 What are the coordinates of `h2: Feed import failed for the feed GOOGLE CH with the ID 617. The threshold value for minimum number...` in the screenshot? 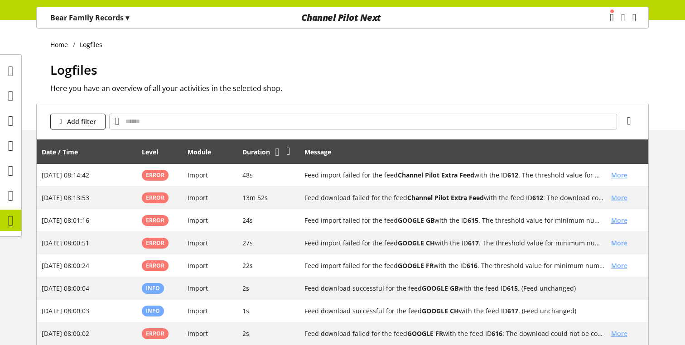 It's located at (454, 243).